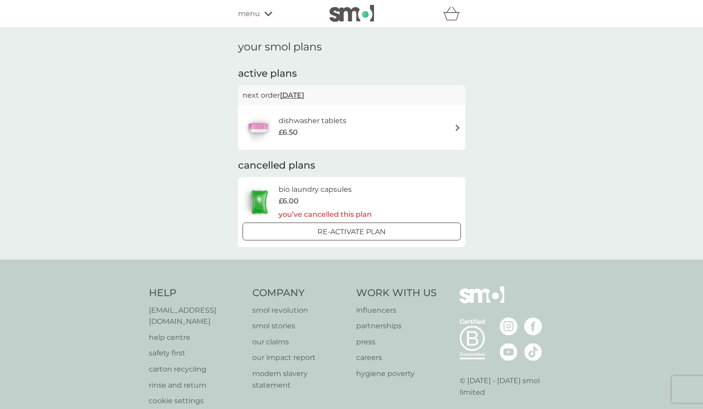 This screenshot has height=409, width=703. Describe the element at coordinates (396, 310) in the screenshot. I see `a: influencers` at that location.